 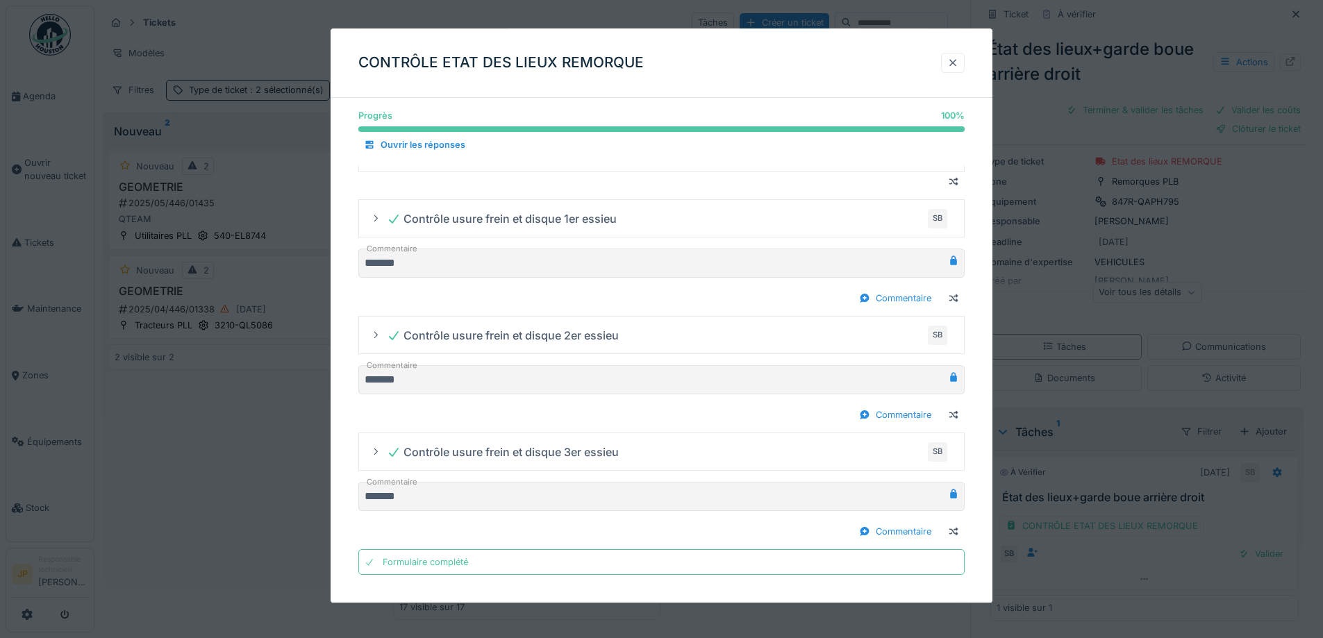 What do you see at coordinates (501, 62) in the screenshot?
I see `h3: CONTRÔLE ETAT DES LIEUX REMORQUE` at bounding box center [501, 62].